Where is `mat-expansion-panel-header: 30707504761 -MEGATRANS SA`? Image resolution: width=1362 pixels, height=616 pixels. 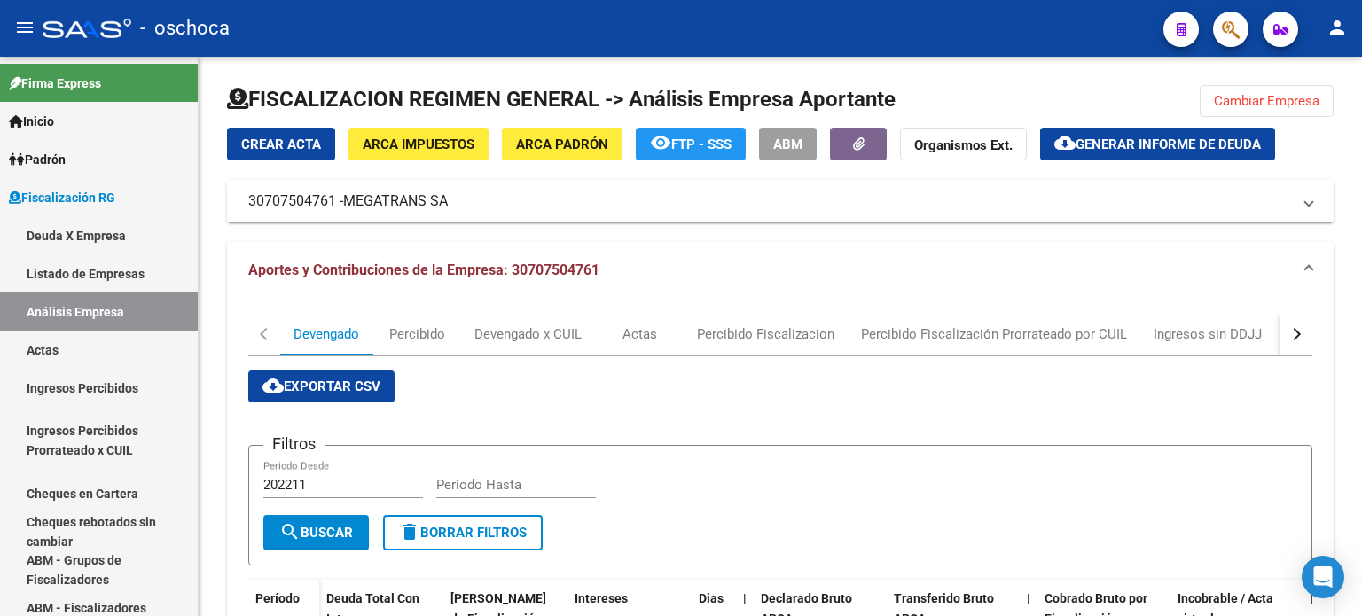 mat-expansion-panel-header: 30707504761 -MEGATRANS SA is located at coordinates (780, 201).